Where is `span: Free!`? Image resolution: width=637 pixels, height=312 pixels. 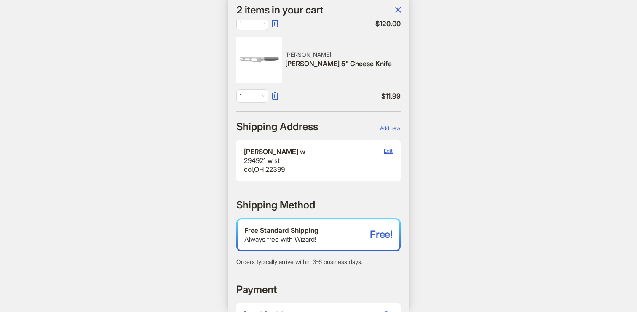 span: Free! is located at coordinates (381, 235).